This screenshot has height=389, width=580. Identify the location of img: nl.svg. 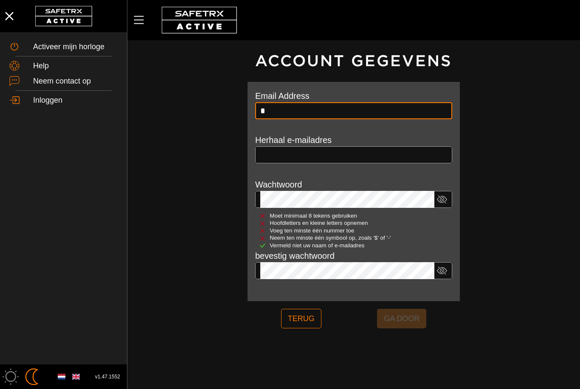
(62, 377).